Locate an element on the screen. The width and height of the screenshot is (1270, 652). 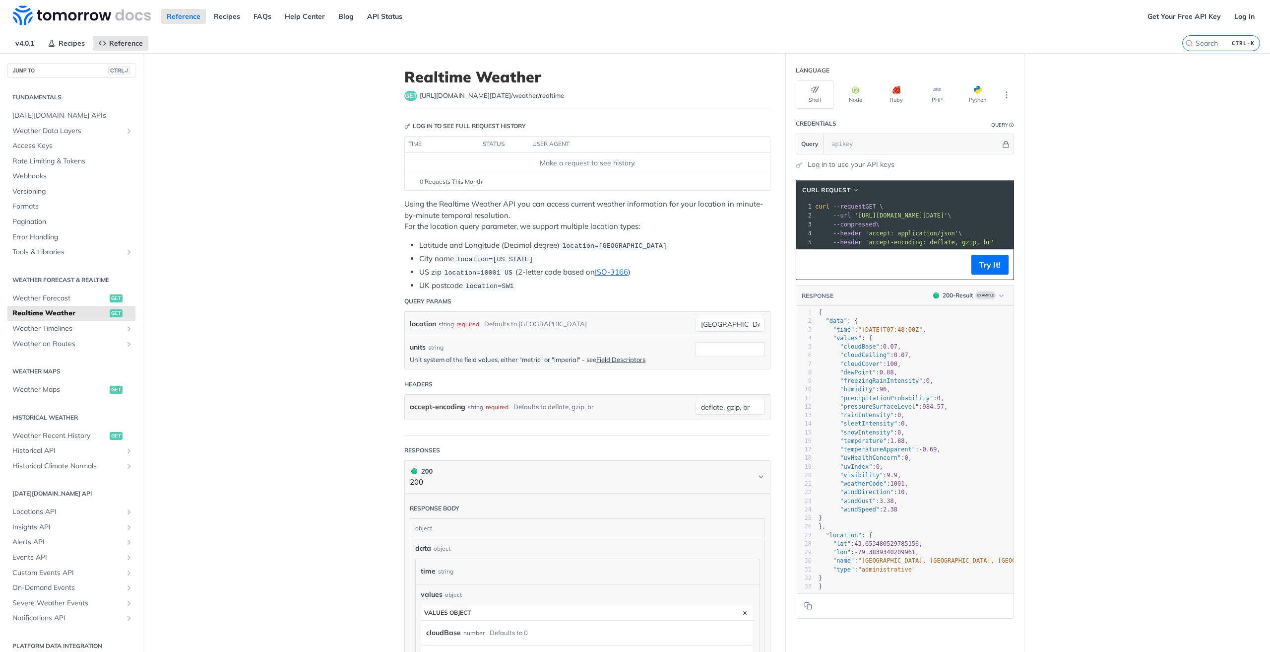
span: Weather on Routes is located at coordinates (67, 344).